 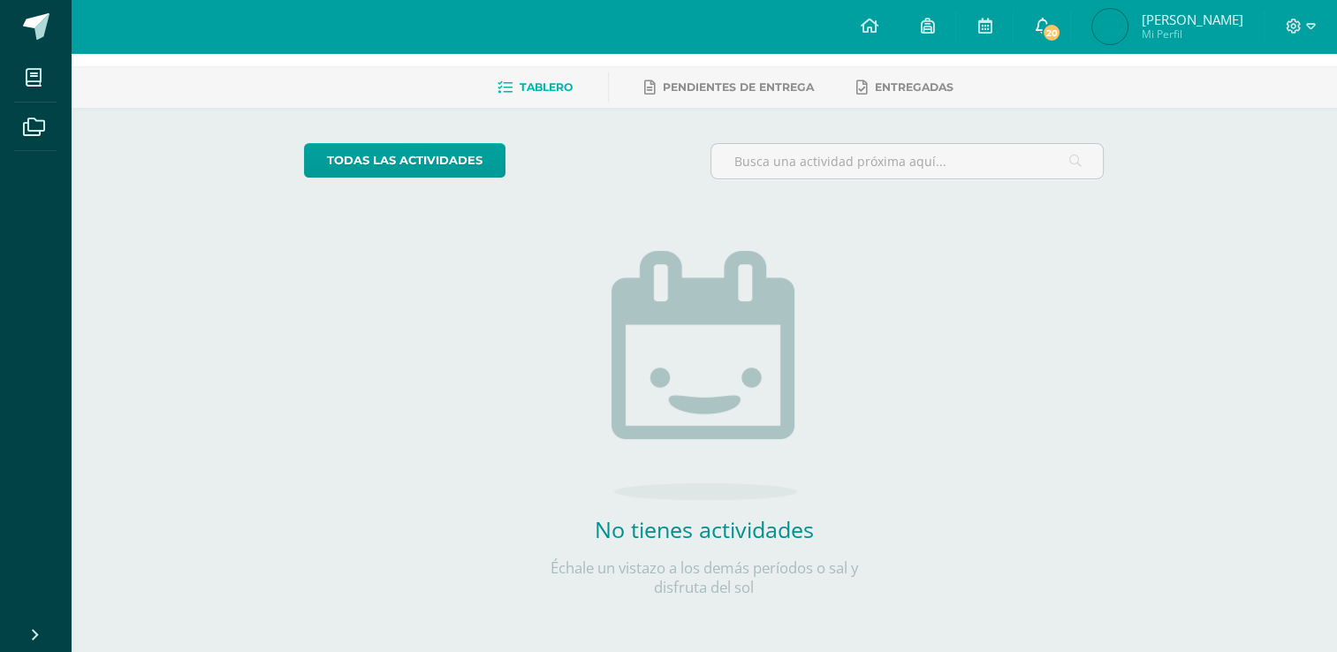 What do you see at coordinates (704, 578) in the screenshot?
I see `p: Échale un vistazo a los demás períodos o sal y disfruta del sol` at bounding box center [704, 578].